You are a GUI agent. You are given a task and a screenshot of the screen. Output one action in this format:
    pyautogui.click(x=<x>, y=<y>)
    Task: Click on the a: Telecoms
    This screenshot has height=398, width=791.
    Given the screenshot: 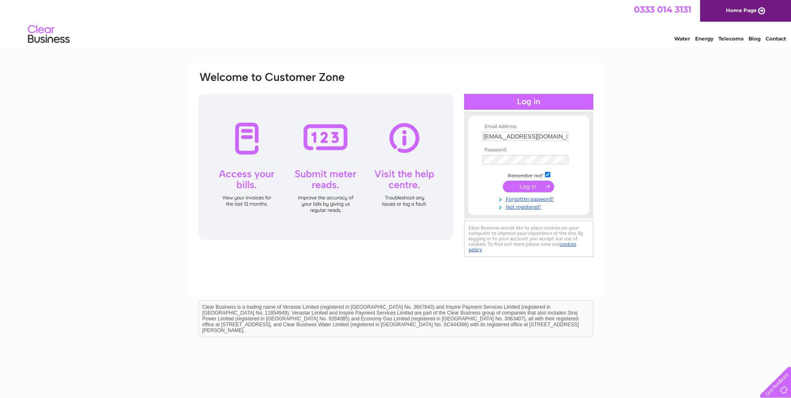 What is the action you would take?
    pyautogui.click(x=731, y=38)
    